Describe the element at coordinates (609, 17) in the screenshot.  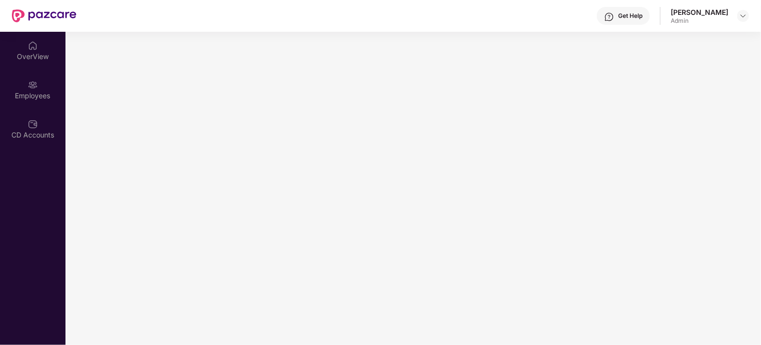
I see `img: svg+xml;base64,PHN2ZyBpZD0iSGVscC0zMngzMiIgeG1sbnM9Imh0dHA6Ly93d3cudzMub3JnLzIwMDAvc3ZnIiB3aWR0aD...` at that location.